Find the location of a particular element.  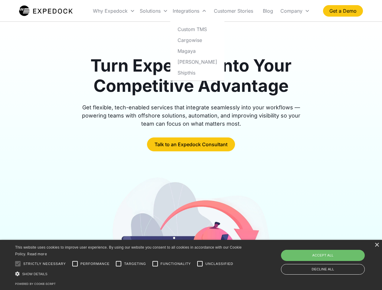

span: Unclassified is located at coordinates (219, 264).